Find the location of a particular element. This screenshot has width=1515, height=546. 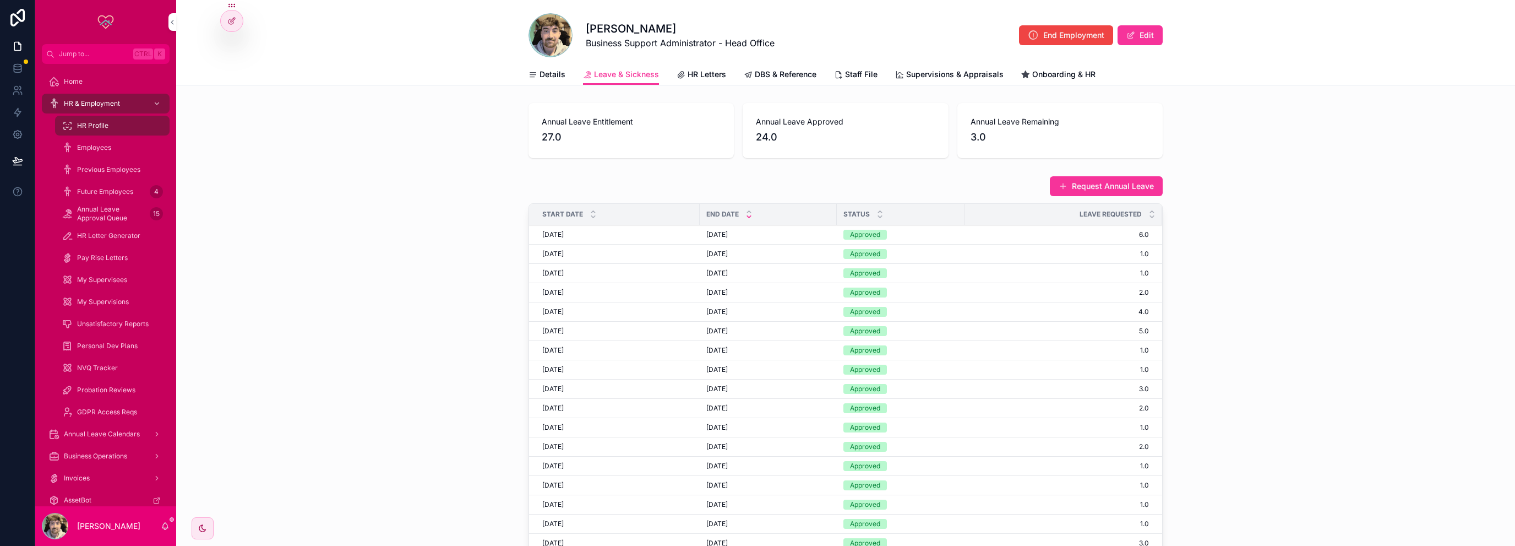

span: K is located at coordinates (160, 54).